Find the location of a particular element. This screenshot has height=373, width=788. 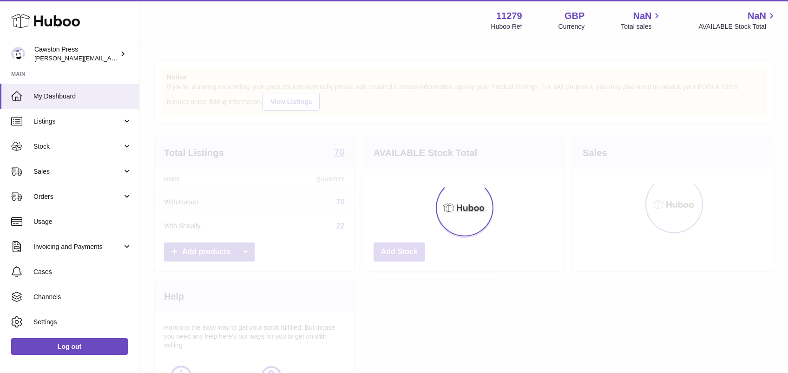

span: Orders is located at coordinates (78, 196).